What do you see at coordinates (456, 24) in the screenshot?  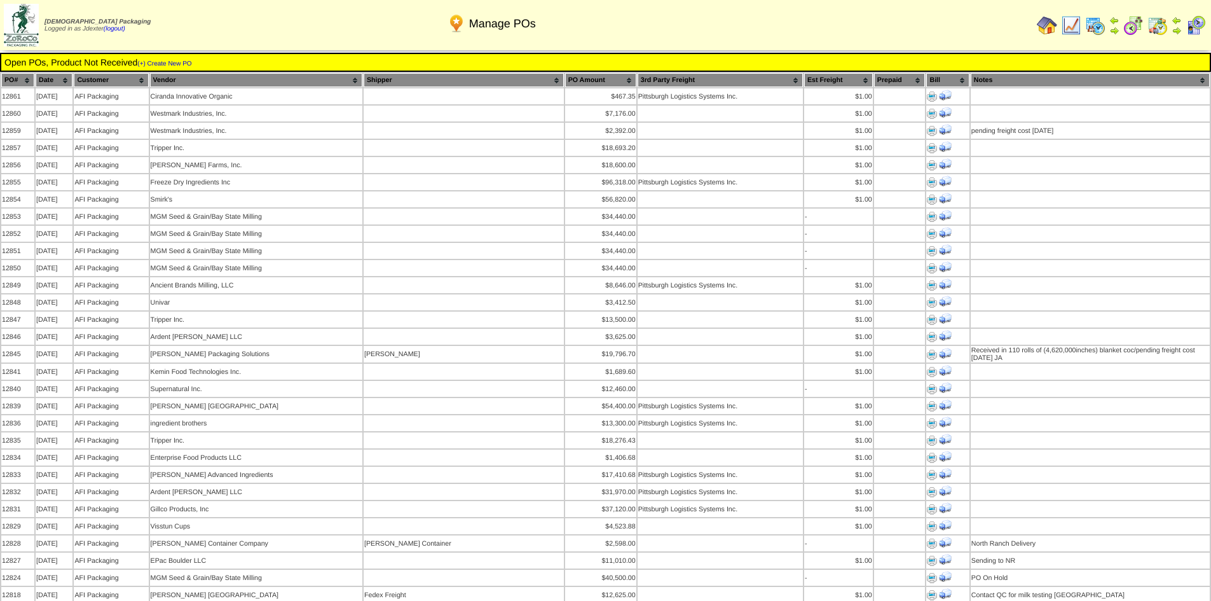 I see `img: po.png` at bounding box center [456, 24].